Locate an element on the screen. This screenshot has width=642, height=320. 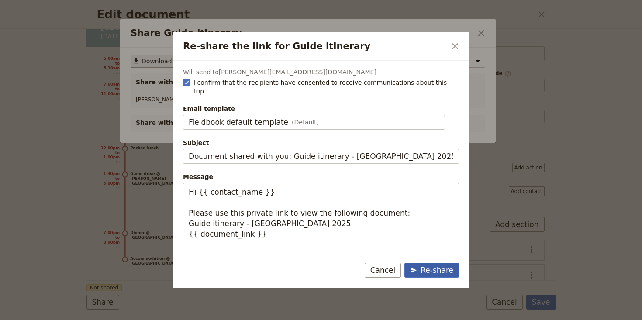
div: Re-share is located at coordinates (432, 270).